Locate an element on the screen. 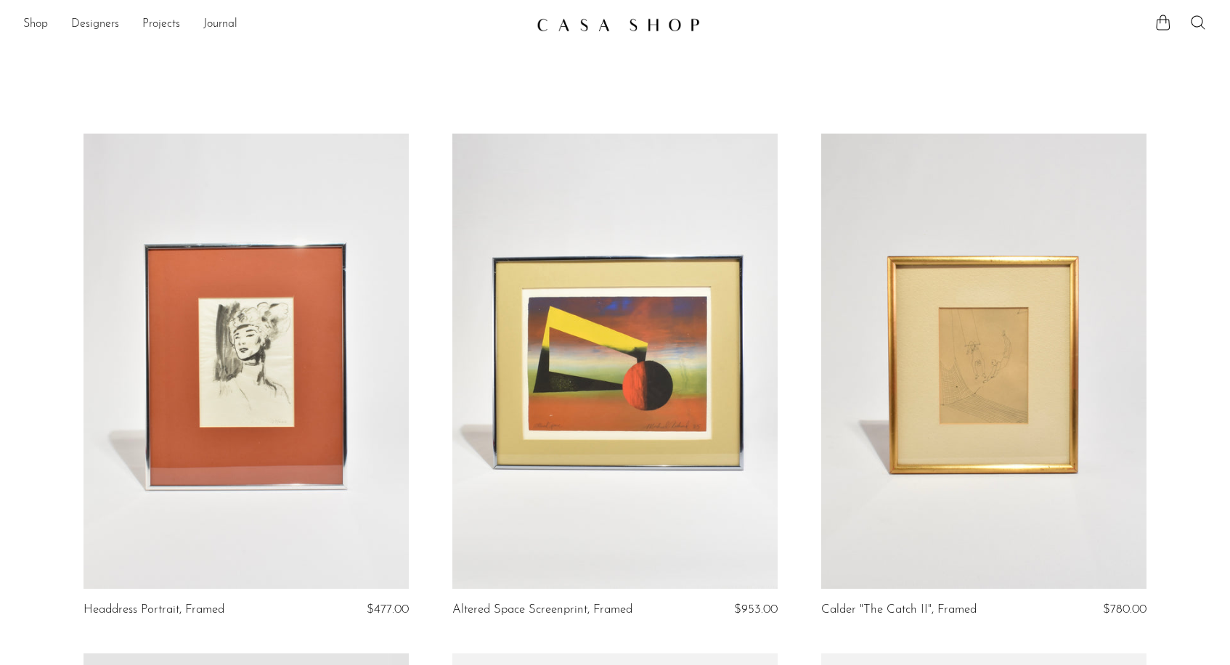 The height and width of the screenshot is (665, 1230). a: Shop is located at coordinates (36, 25).